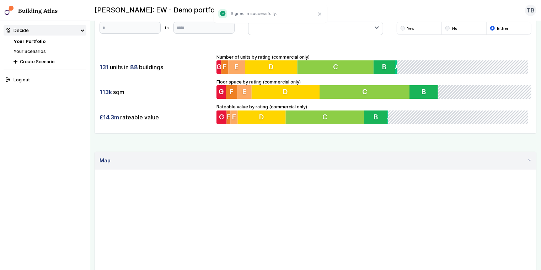 The width and height of the screenshot is (541, 270). I want to click on p: Signed in successfully., so click(254, 14).